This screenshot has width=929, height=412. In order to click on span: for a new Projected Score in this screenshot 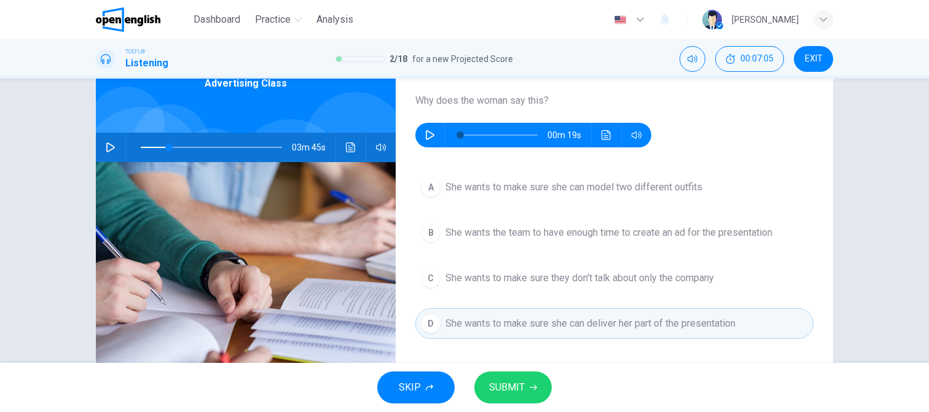, I will do `click(463, 59)`.